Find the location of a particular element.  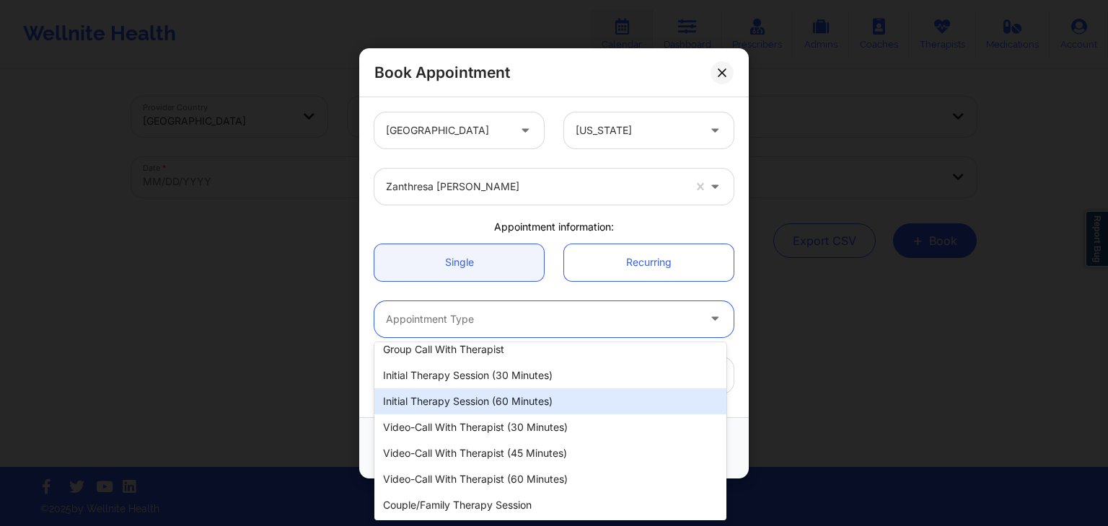

a: Single is located at coordinates (459, 262).